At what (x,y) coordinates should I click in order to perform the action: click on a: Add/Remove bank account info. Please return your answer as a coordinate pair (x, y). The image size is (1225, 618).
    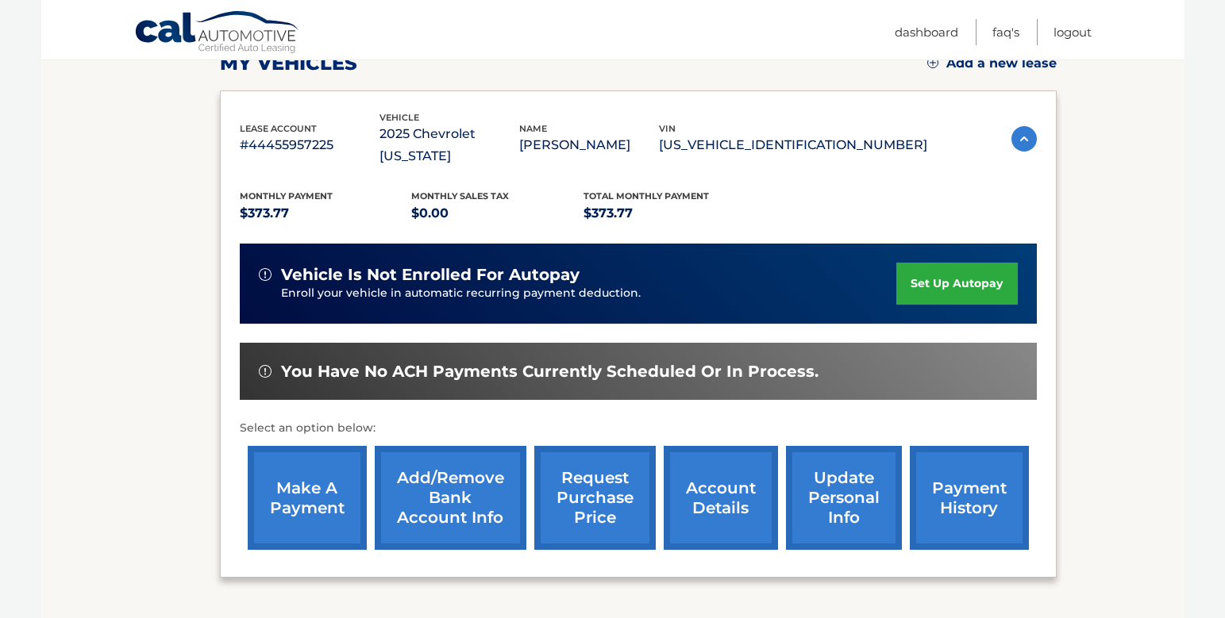
    Looking at the image, I should click on (450, 498).